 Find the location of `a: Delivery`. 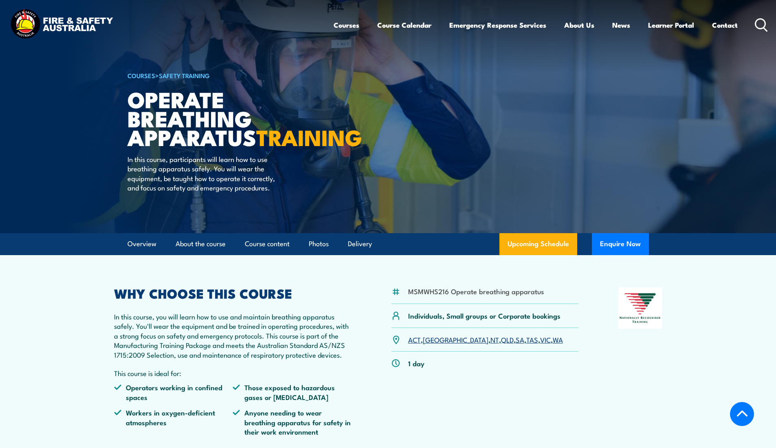

a: Delivery is located at coordinates (360, 244).